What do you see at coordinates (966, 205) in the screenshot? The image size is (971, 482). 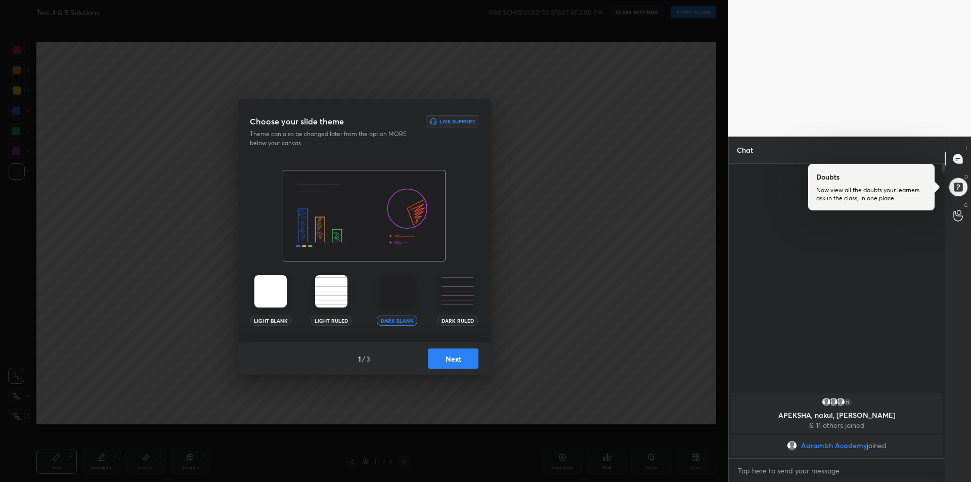 I see `p: G` at bounding box center [966, 205].